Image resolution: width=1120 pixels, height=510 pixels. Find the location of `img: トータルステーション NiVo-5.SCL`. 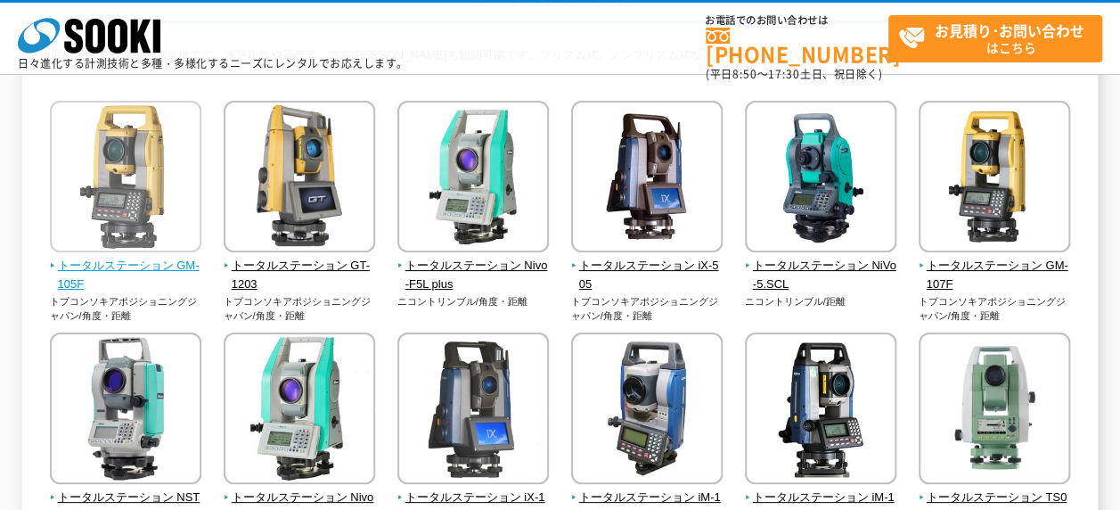

img: トータルステーション NiVo-5.SCL is located at coordinates (821, 178).